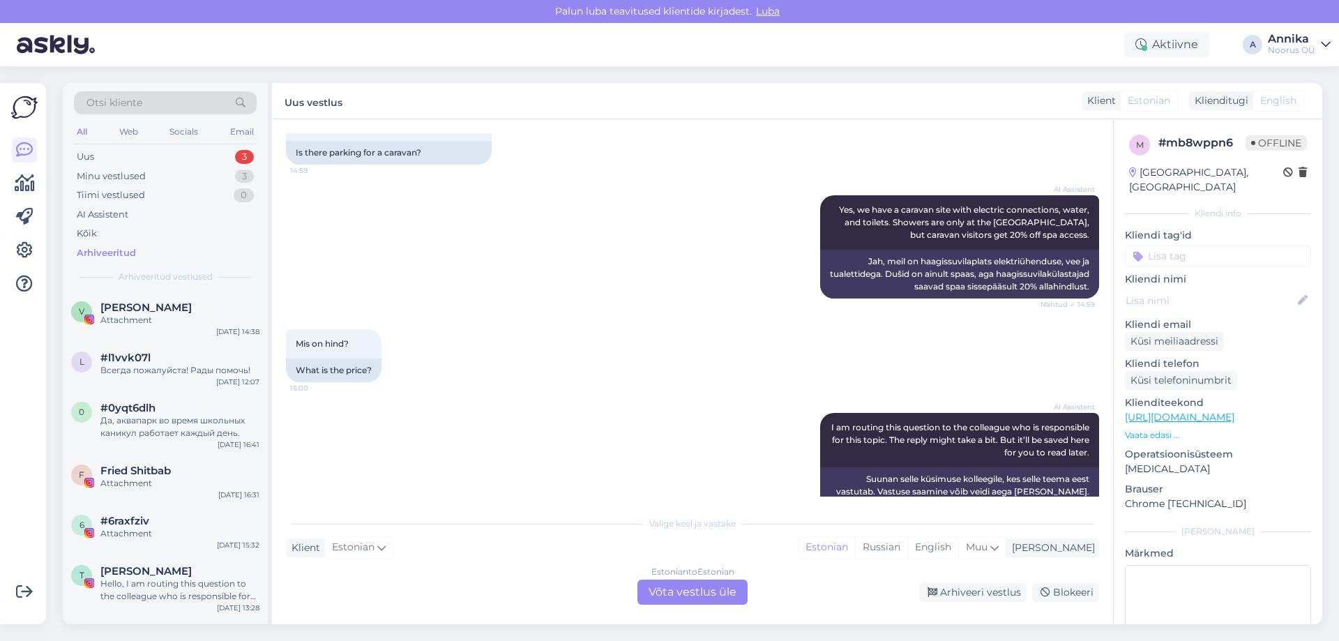 The image size is (1339, 641). I want to click on div: Arhiveeritud, so click(106, 253).